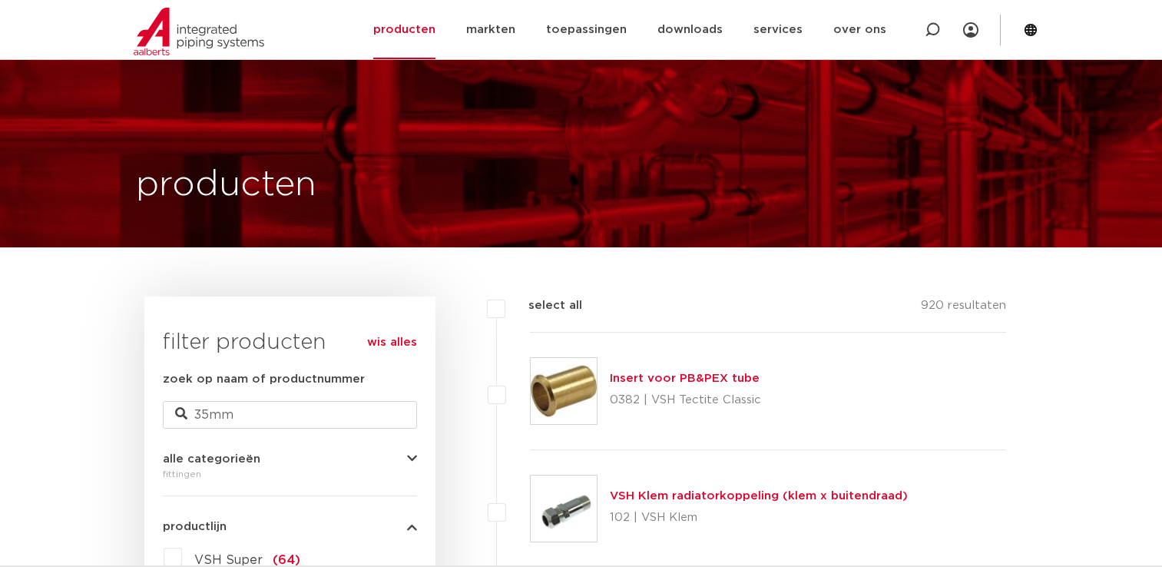  I want to click on label: select all, so click(544, 306).